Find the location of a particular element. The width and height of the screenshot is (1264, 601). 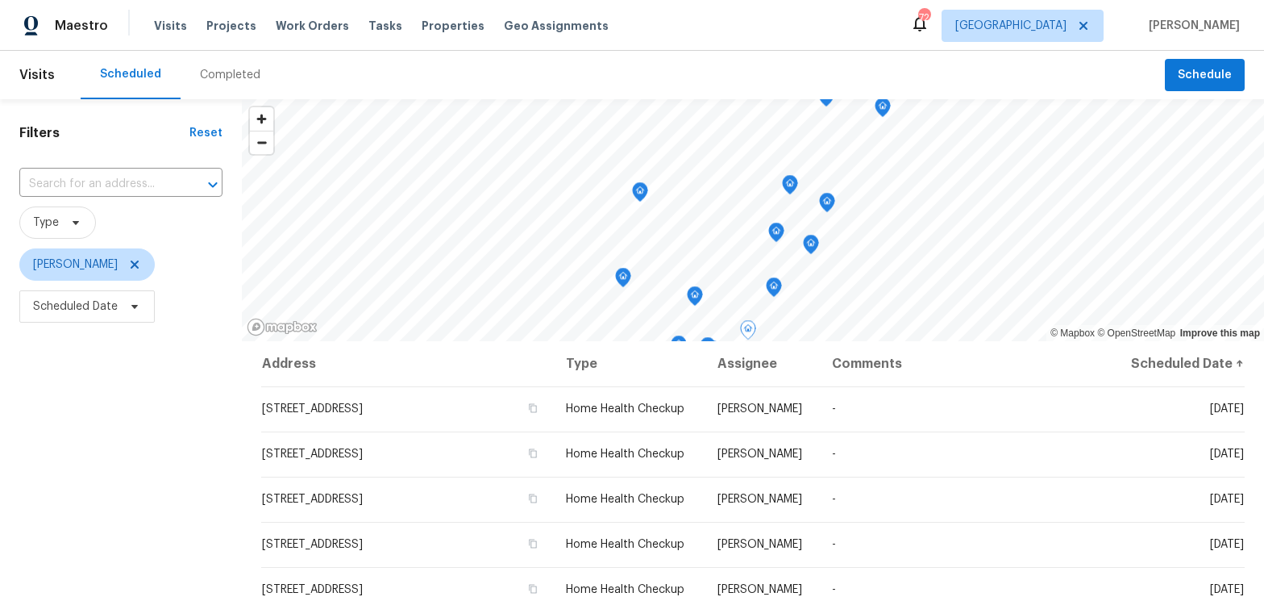

div: Reset is located at coordinates (206, 133).